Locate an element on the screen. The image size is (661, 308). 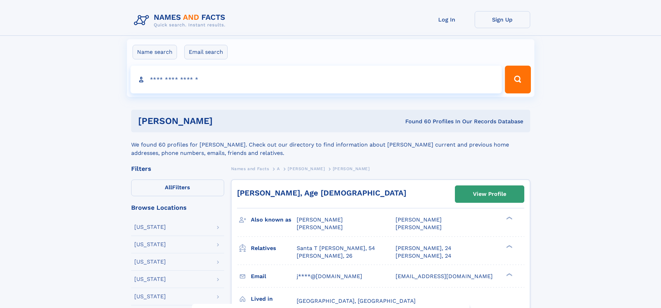
h3: Relatives is located at coordinates (274, 248).